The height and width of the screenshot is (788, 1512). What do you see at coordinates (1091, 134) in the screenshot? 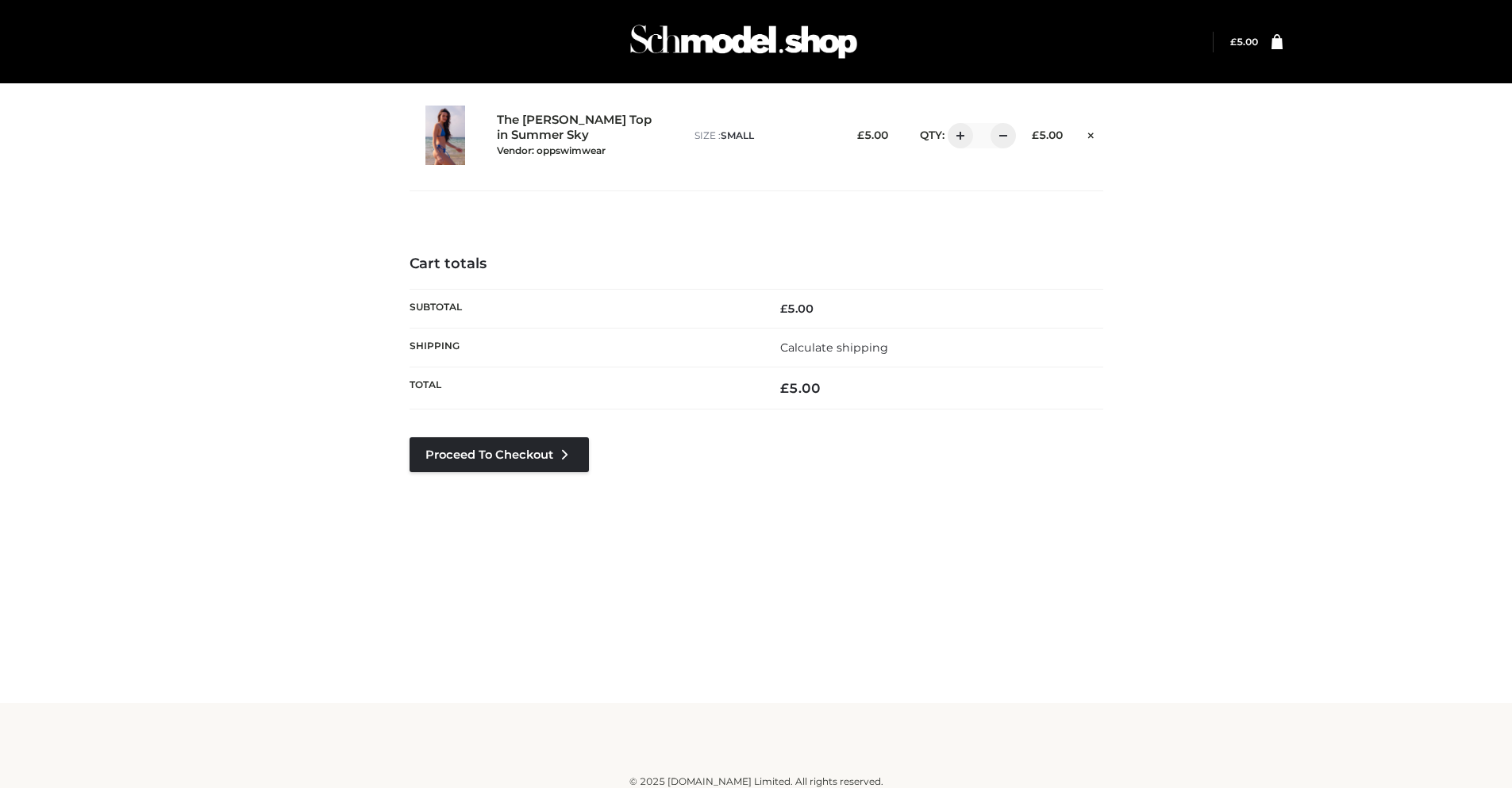
I see `a: Remove this item` at bounding box center [1091, 134].